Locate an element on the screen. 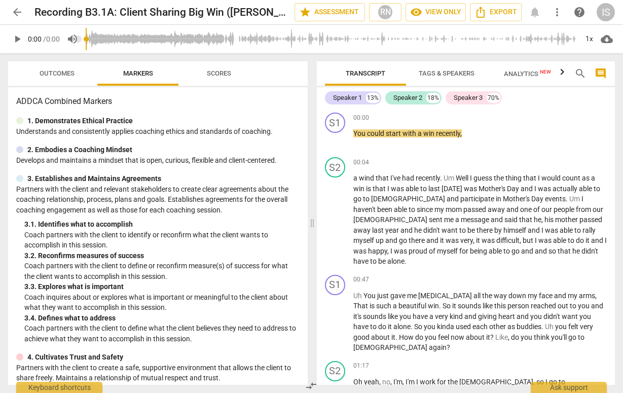 This screenshot has height=393, width=623. span: but is located at coordinates (529, 240).